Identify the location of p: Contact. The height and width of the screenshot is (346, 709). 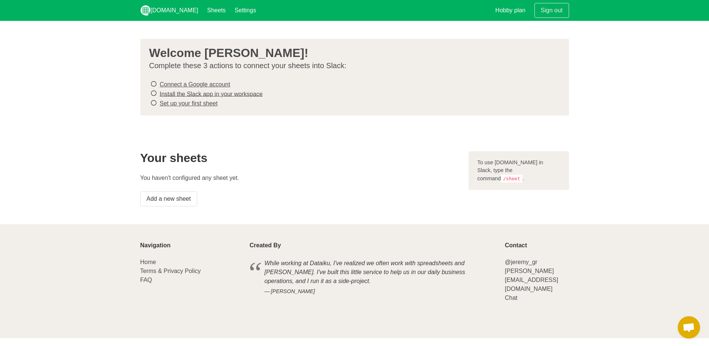
(536, 245).